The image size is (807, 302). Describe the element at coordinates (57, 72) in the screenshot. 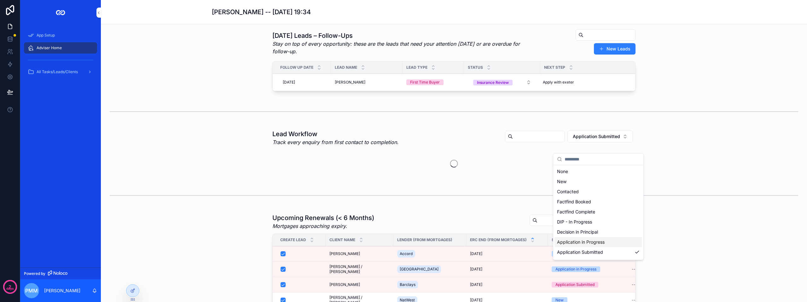

I see `span: All Tasks/Leads/Clients` at that location.